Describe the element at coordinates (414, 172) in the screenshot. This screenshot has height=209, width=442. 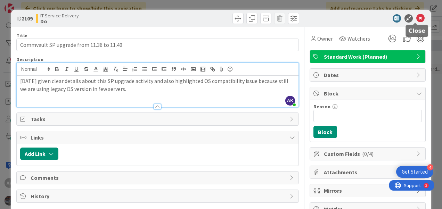
I see `div: Open Get Started checklist, remaining modules: 4` at that location.